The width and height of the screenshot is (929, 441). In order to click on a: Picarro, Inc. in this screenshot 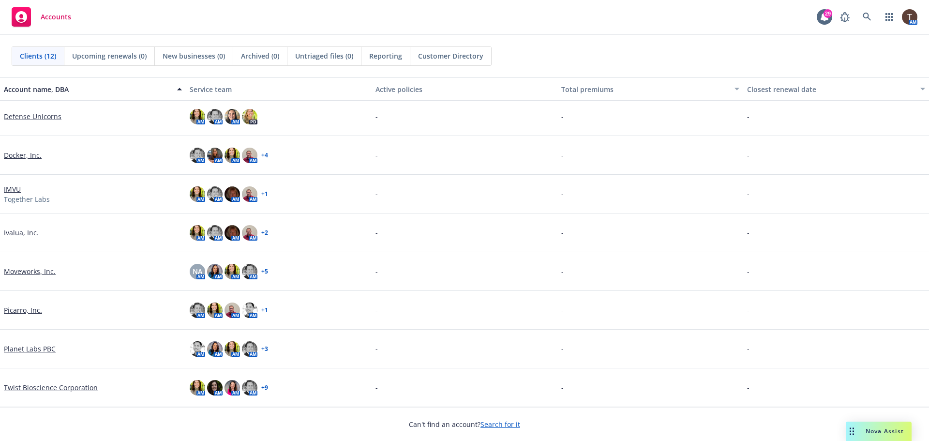, I will do `click(23, 310)`.